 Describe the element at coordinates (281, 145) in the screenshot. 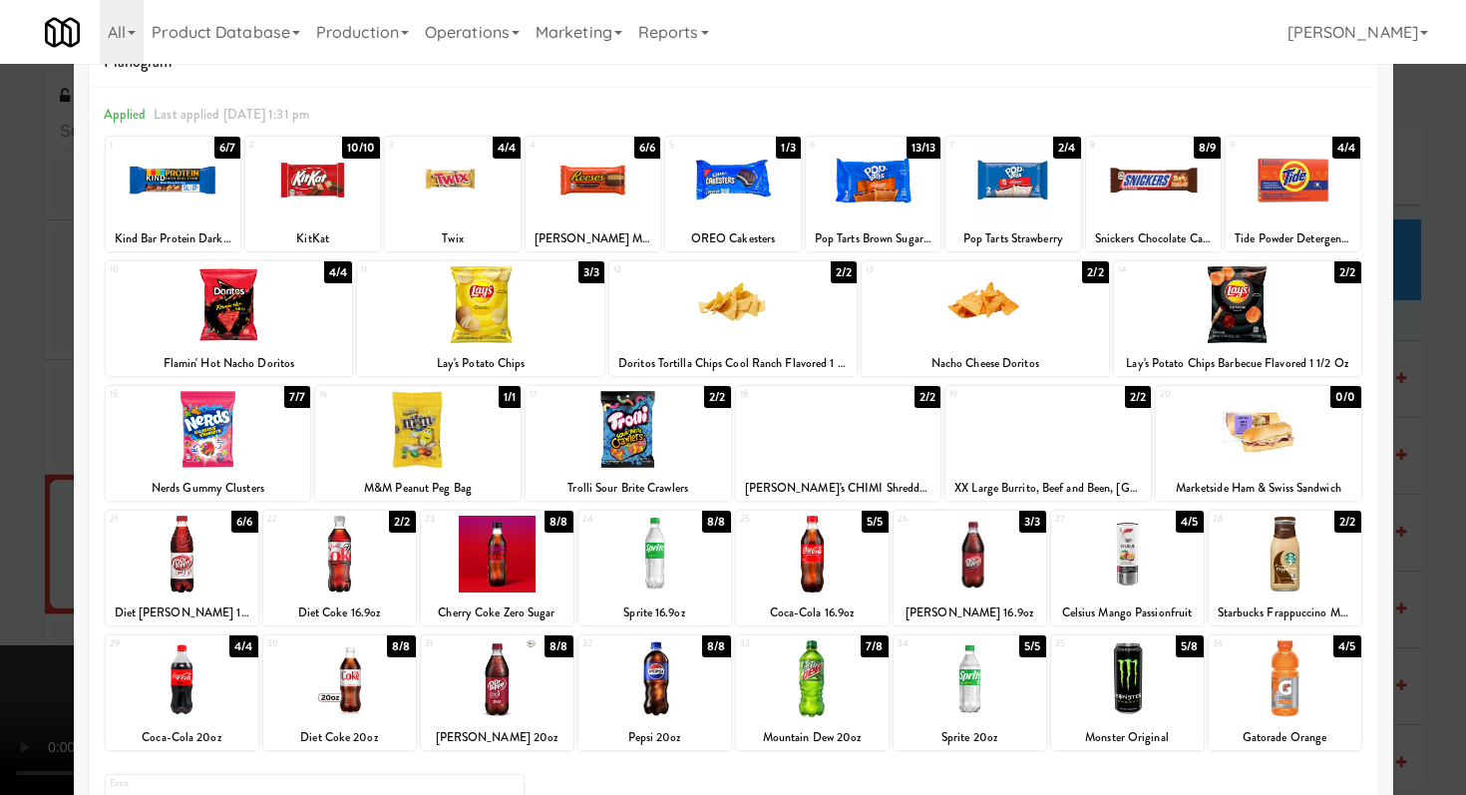

I see `div: 2` at that location.